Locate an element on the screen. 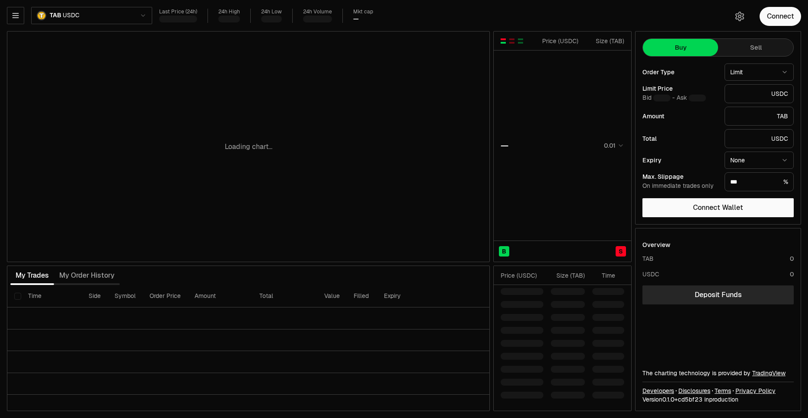 This screenshot has height=418, width=808. button: My Order History is located at coordinates (87, 276).